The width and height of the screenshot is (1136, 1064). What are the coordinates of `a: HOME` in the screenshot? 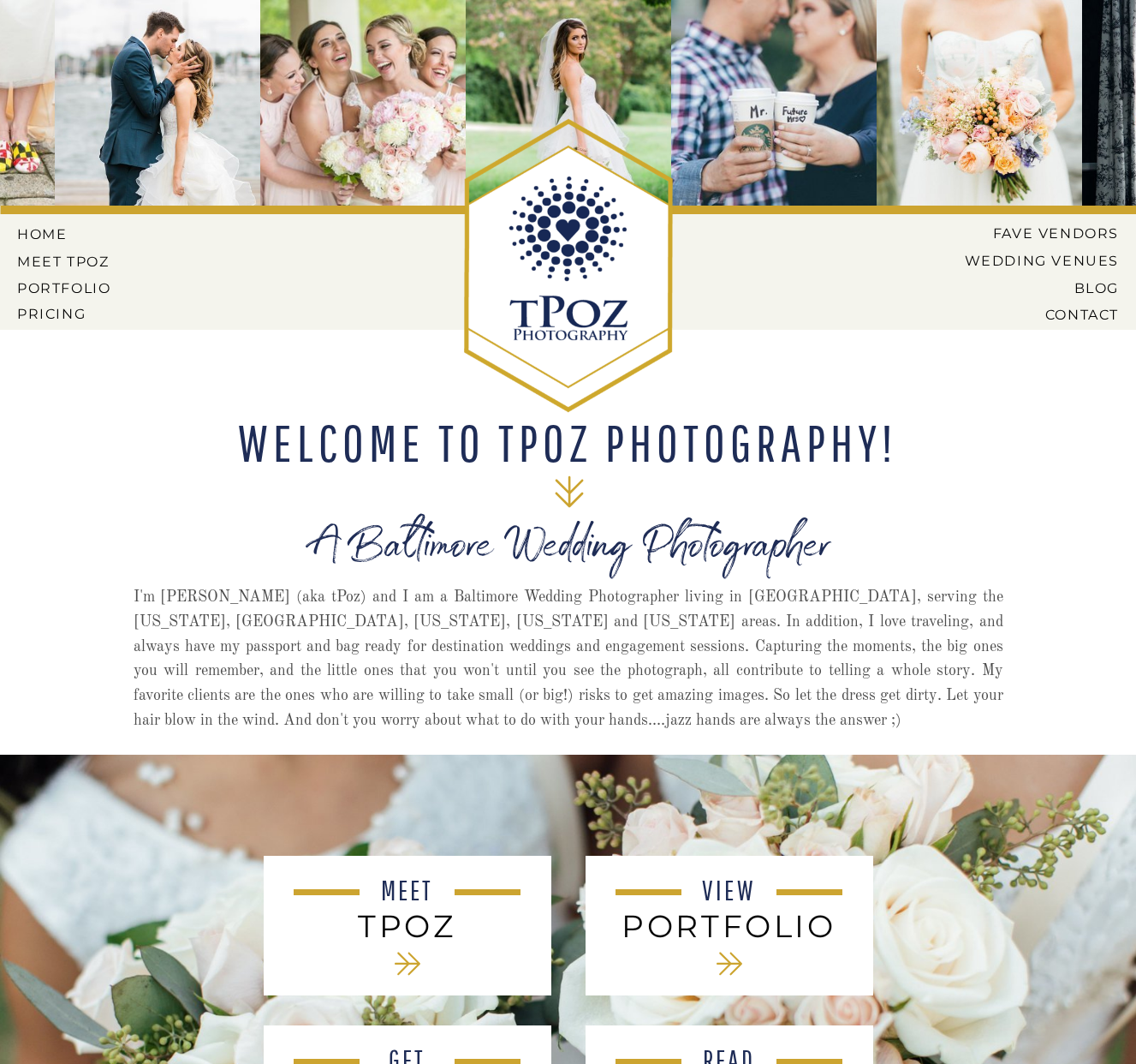 It's located at (55, 234).